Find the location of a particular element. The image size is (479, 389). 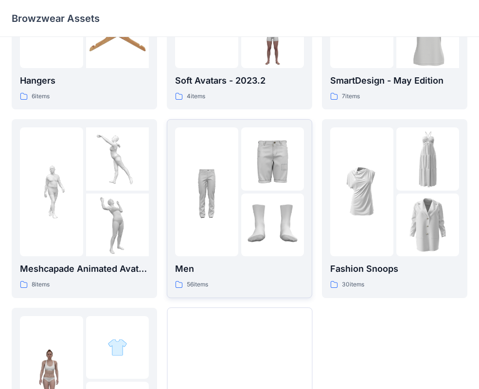

p: 30 items is located at coordinates (353, 284).